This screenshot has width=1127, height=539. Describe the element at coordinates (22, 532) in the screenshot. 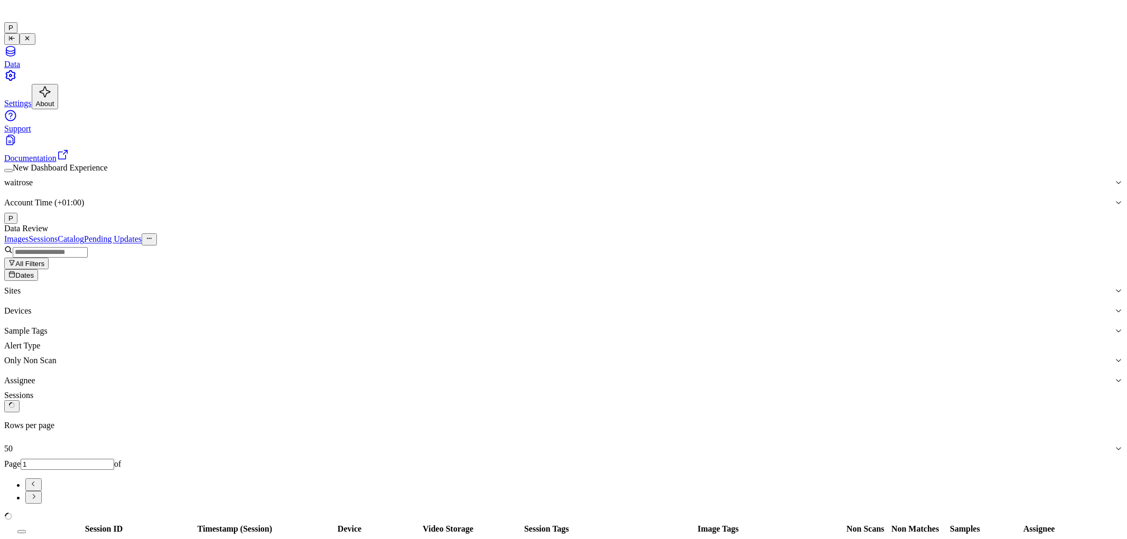

I see `button: Select all` at that location.